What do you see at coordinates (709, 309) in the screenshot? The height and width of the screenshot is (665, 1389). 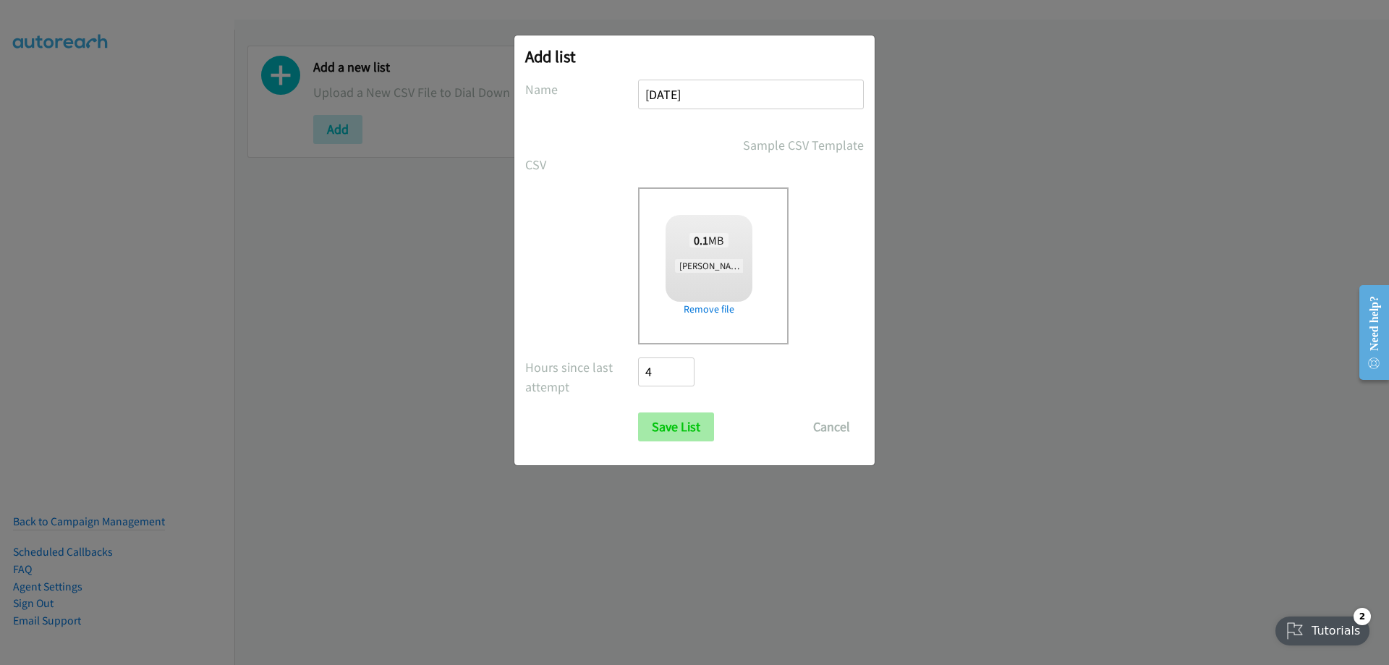 I see `a: Remove file` at bounding box center [709, 309].